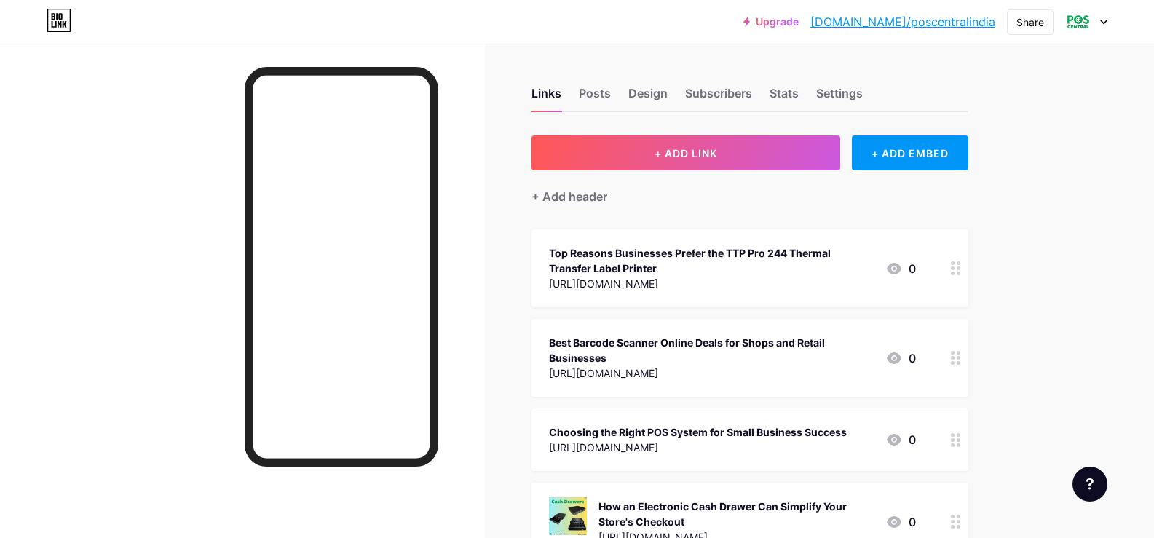 This screenshot has height=538, width=1154. Describe the element at coordinates (1030, 22) in the screenshot. I see `div: Share` at that location.